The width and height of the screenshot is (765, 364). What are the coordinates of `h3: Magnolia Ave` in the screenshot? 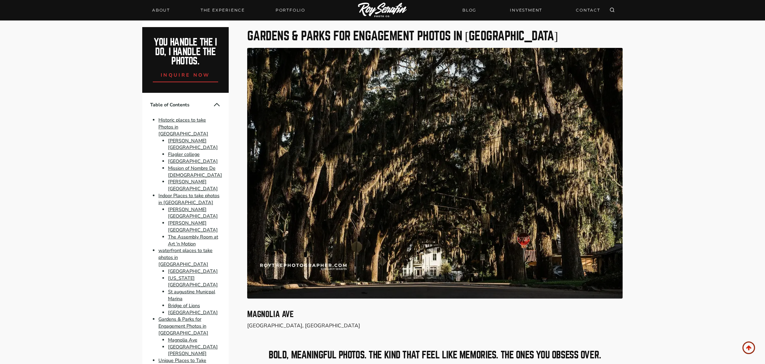 It's located at (435, 314).